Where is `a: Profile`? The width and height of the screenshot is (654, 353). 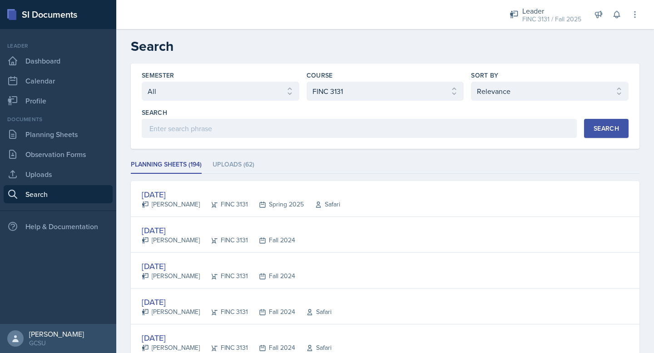
a: Profile is located at coordinates (58, 101).